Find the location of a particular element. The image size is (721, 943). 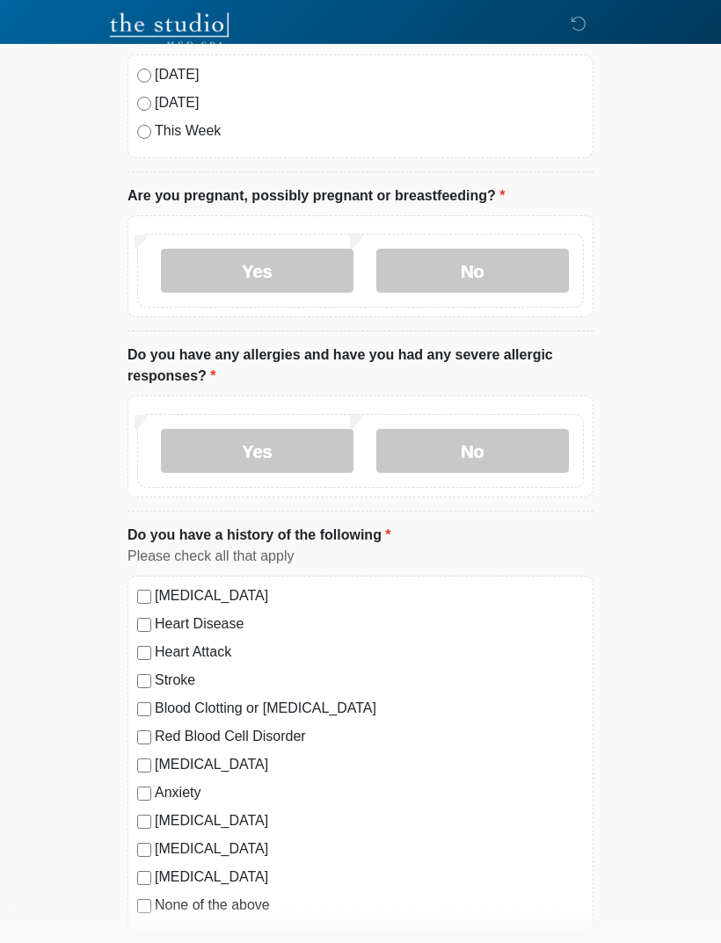

label: Red Blood Cell Disorder is located at coordinates (369, 738).